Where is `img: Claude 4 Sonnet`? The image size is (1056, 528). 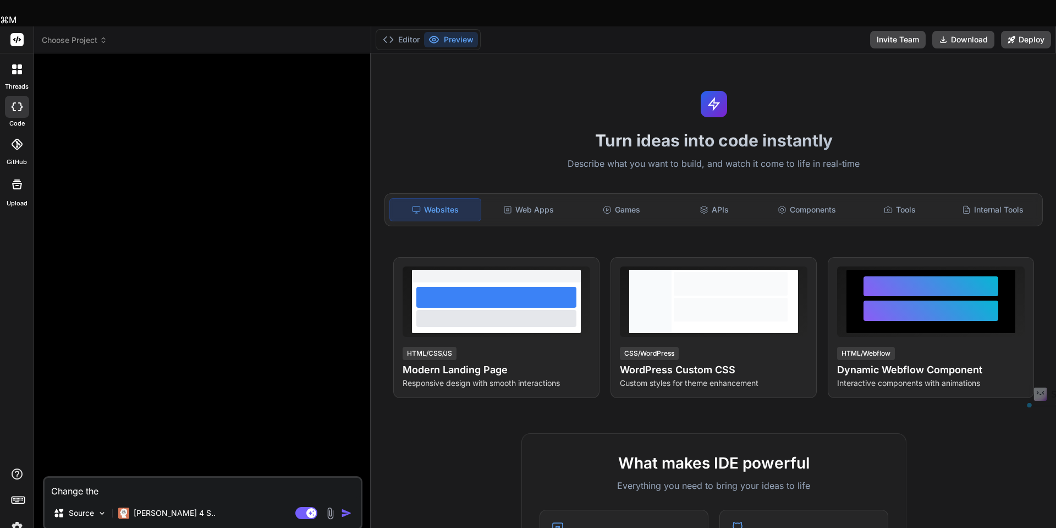 img: Claude 4 Sonnet is located at coordinates (124, 513).